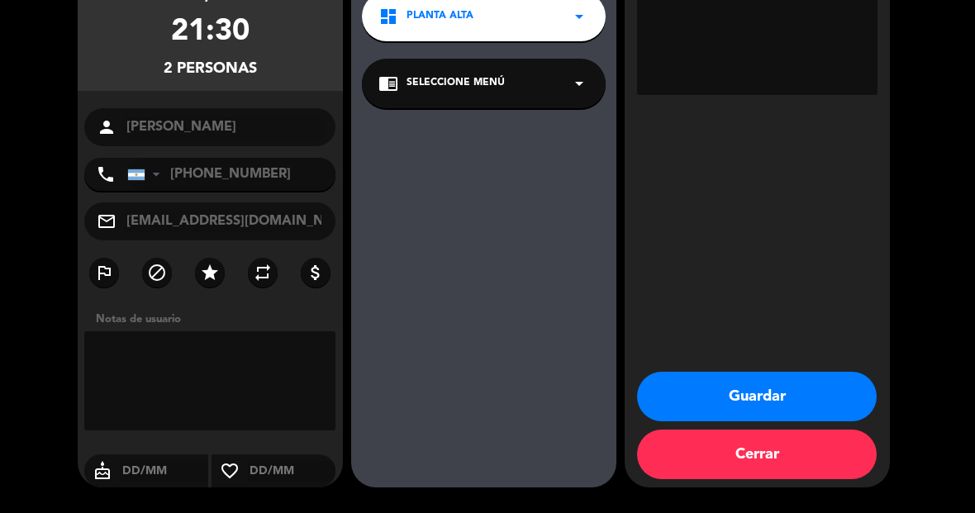  I want to click on i: person, so click(107, 127).